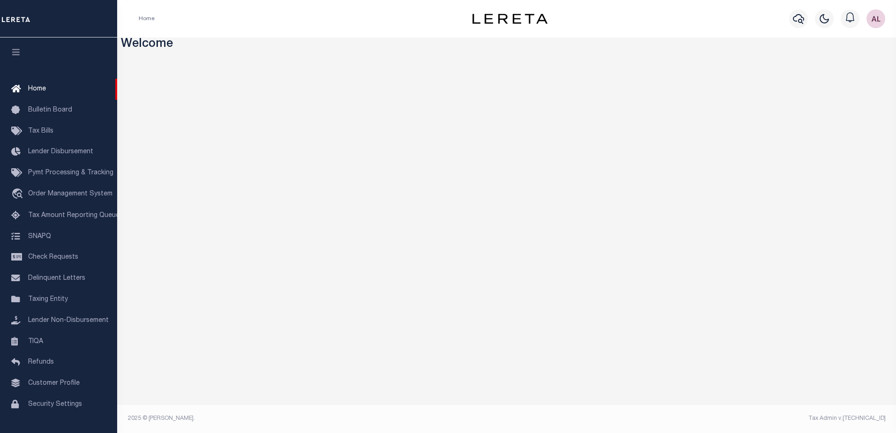  What do you see at coordinates (147, 19) in the screenshot?
I see `li: Home` at bounding box center [147, 19].